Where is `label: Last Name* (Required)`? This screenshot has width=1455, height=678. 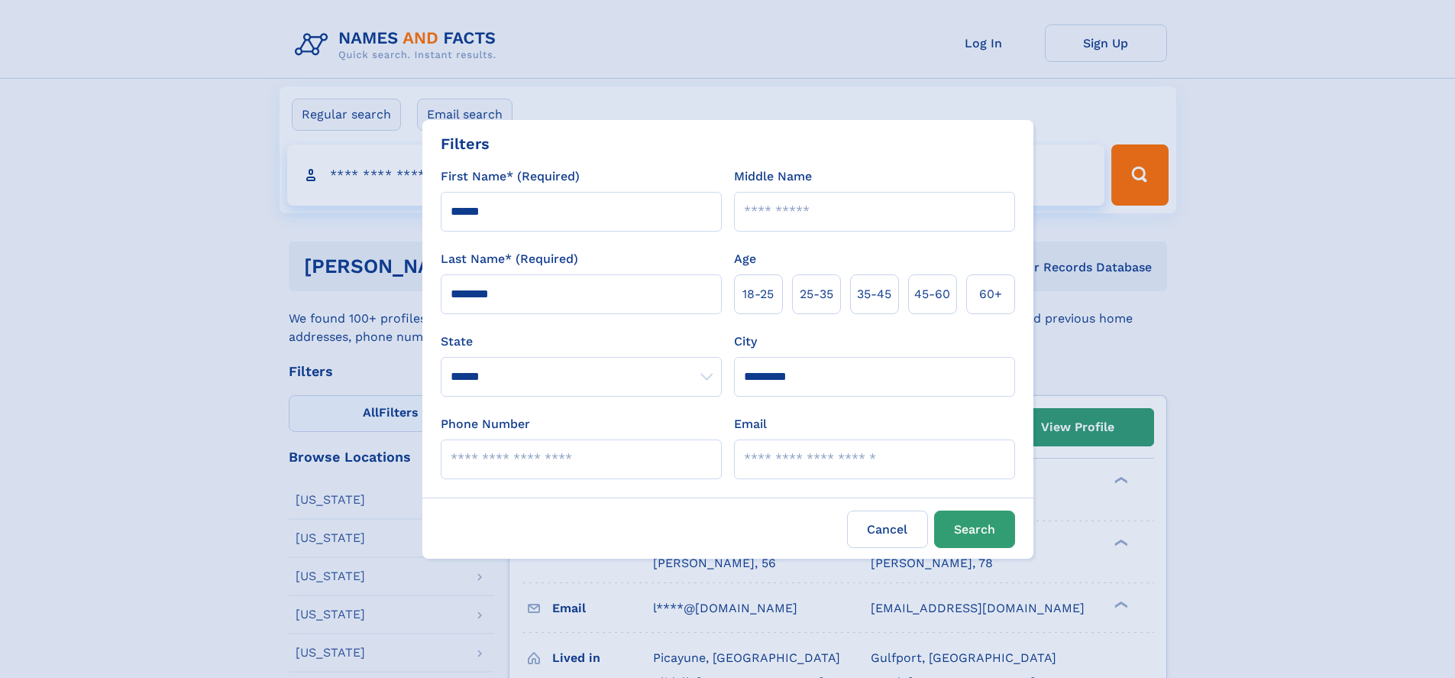 label: Last Name* (Required) is located at coordinates (510, 259).